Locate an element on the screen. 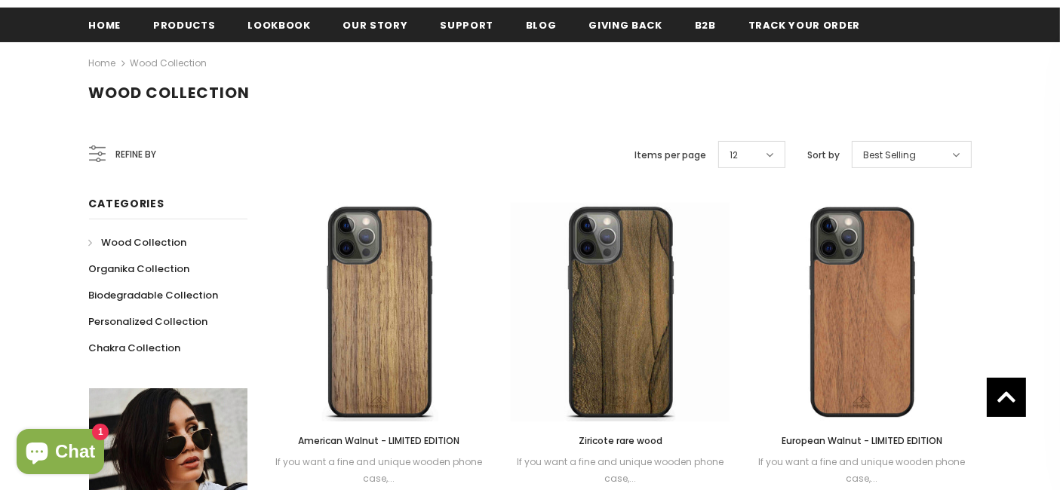 The image size is (1060, 490). a: Our Story is located at coordinates (376, 24).